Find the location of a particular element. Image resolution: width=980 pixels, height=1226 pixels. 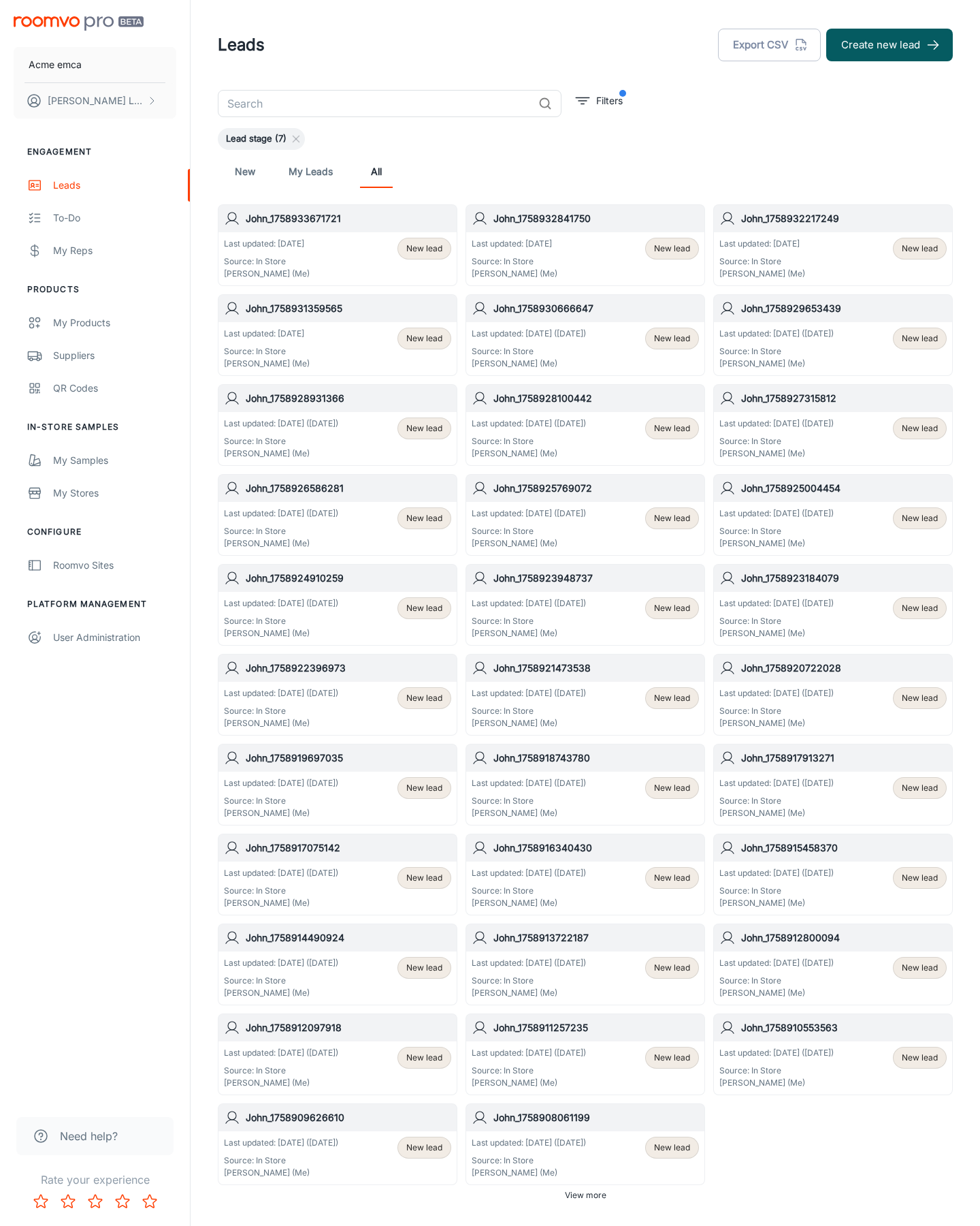

h6: John_1758925769072 is located at coordinates (596, 489).